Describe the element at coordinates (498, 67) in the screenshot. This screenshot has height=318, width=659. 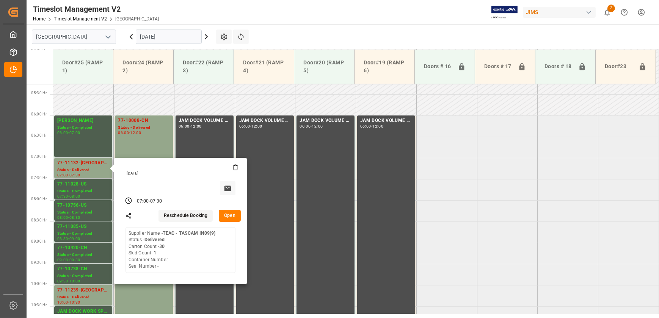
I see `div: Doors # 17` at that location.